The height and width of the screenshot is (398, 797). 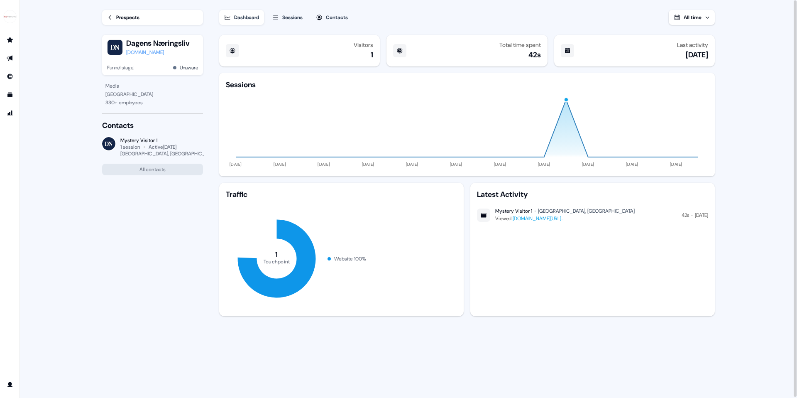 What do you see at coordinates (10, 40) in the screenshot?
I see `a: Go to prospects` at bounding box center [10, 40].